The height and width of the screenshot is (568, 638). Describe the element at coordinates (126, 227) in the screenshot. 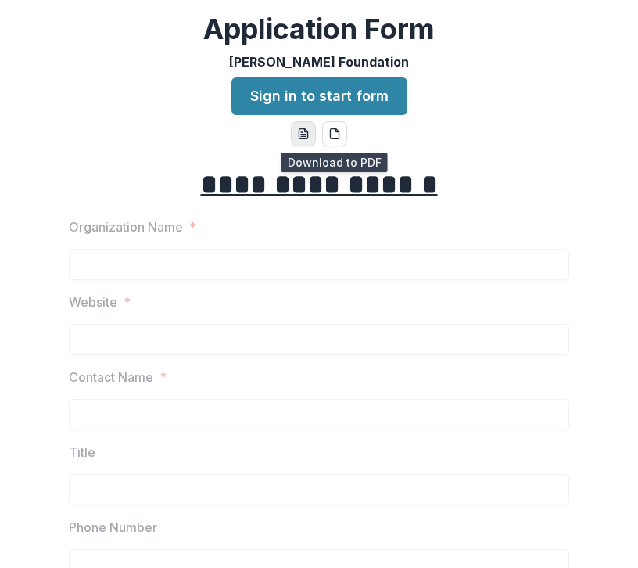

I see `p: Organization Name` at that location.